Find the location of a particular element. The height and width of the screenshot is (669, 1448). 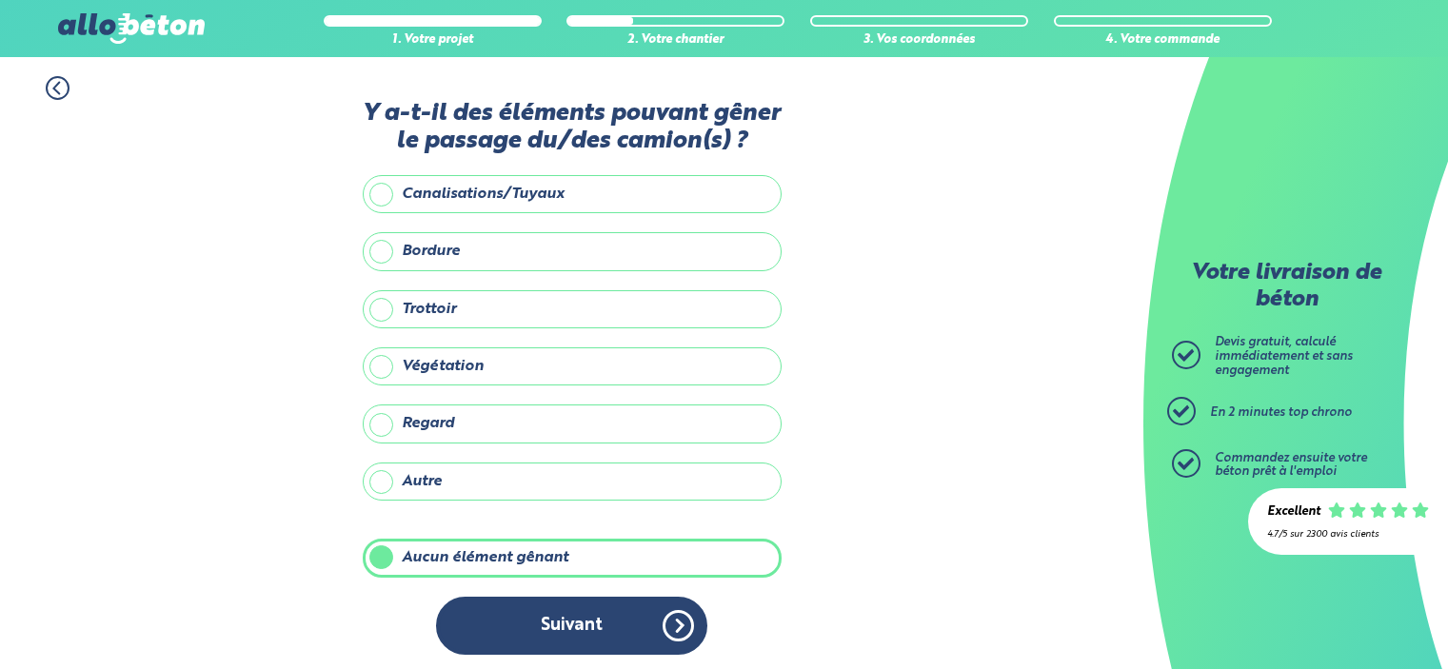

img: allobéton is located at coordinates (131, 29).